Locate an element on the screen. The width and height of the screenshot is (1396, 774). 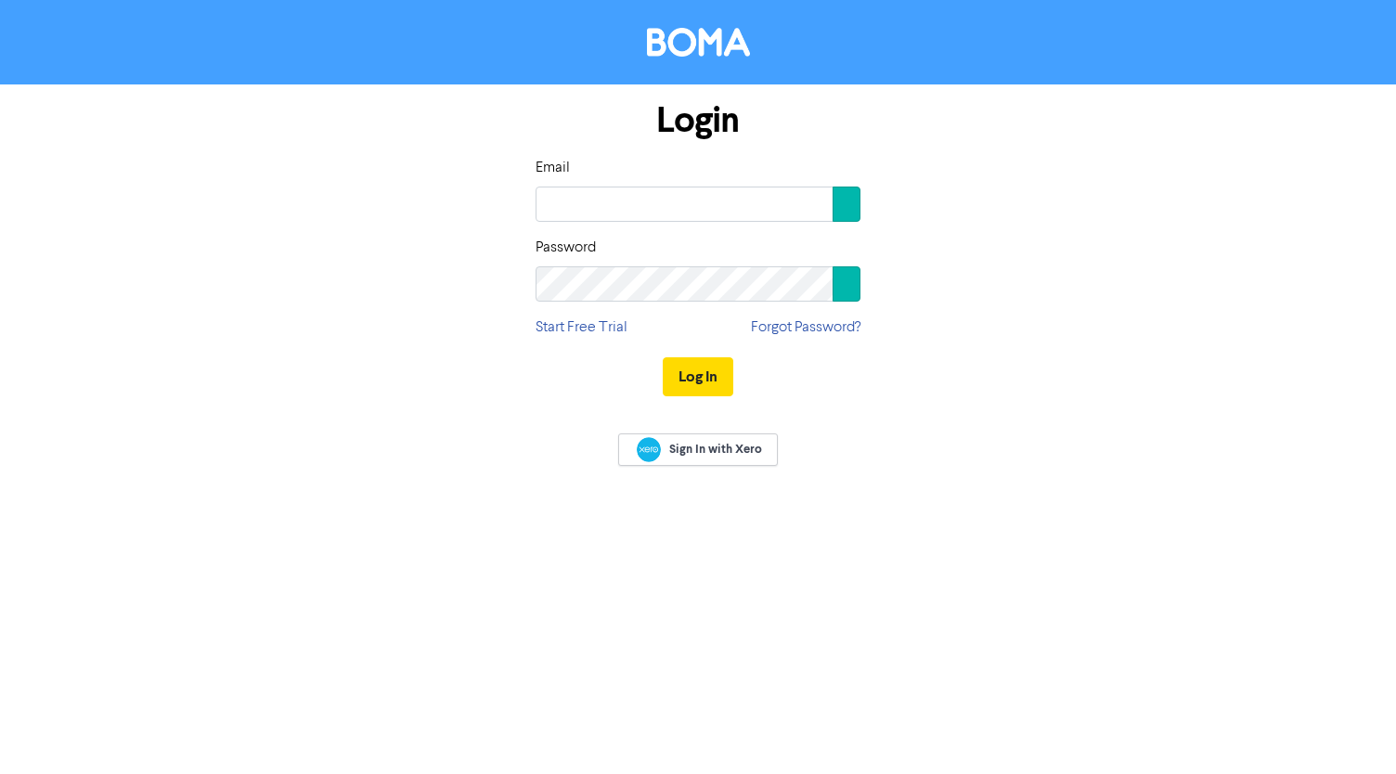
h1: Login is located at coordinates (698, 121).